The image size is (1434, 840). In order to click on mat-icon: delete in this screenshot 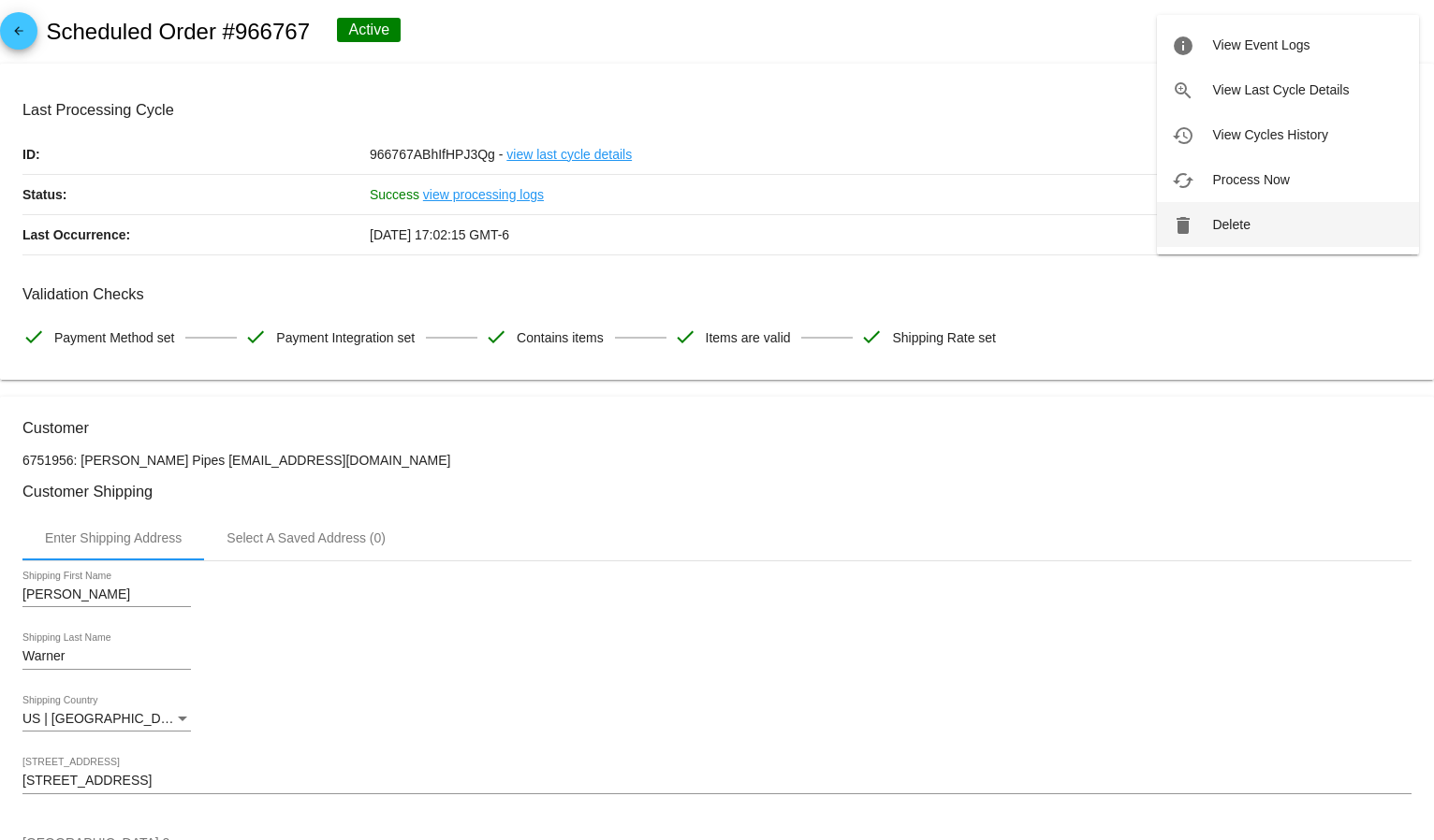, I will do `click(1183, 226)`.